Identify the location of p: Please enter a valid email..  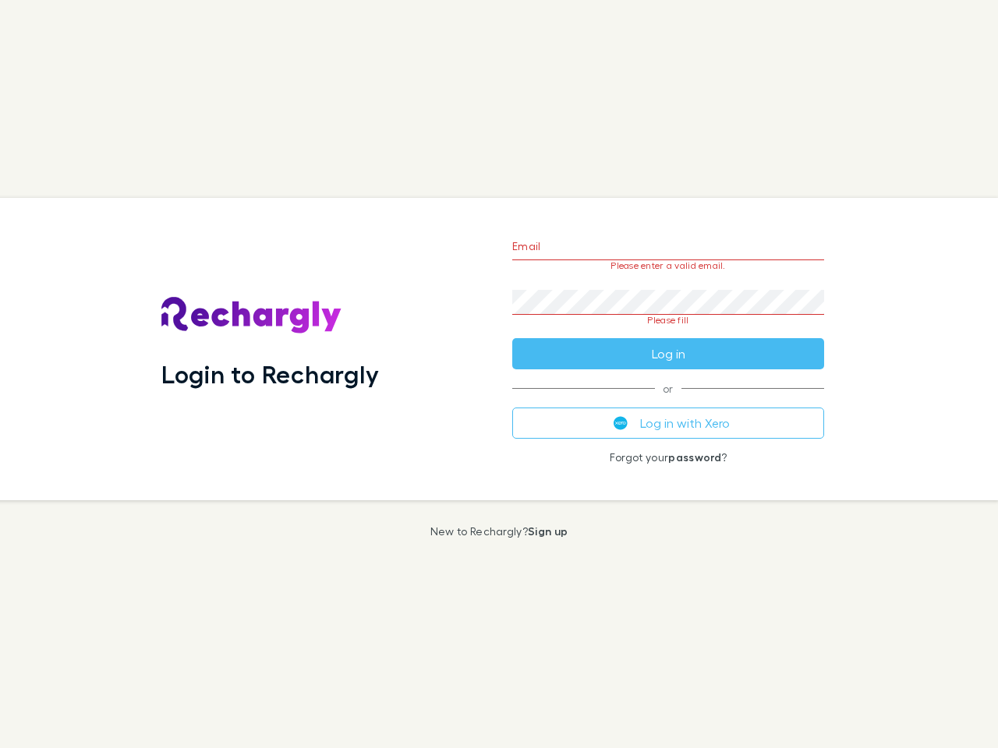
(668, 266).